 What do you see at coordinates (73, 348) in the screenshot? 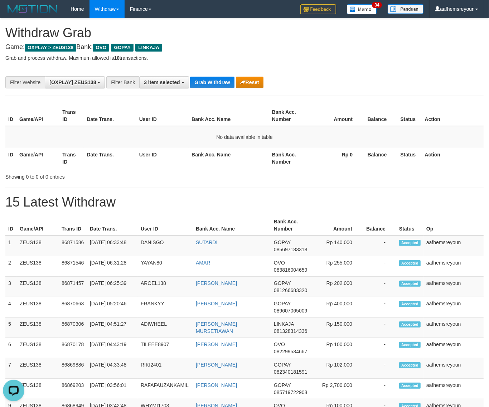
I see `td: 86870178` at bounding box center [73, 348].